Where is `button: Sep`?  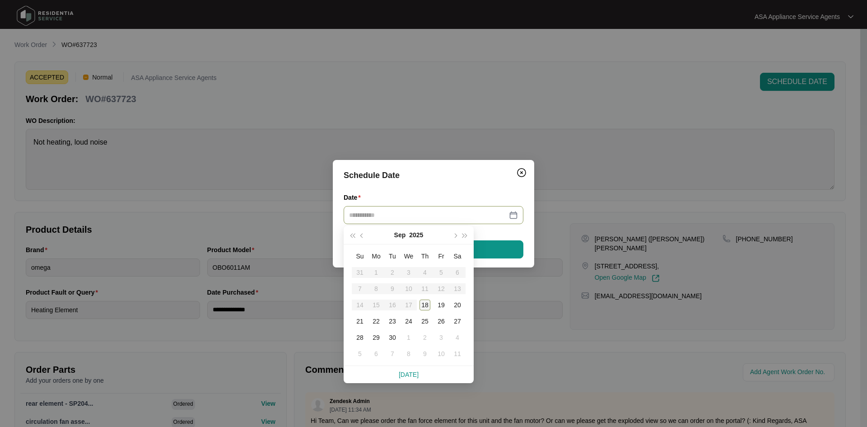
button: Sep is located at coordinates (400, 235).